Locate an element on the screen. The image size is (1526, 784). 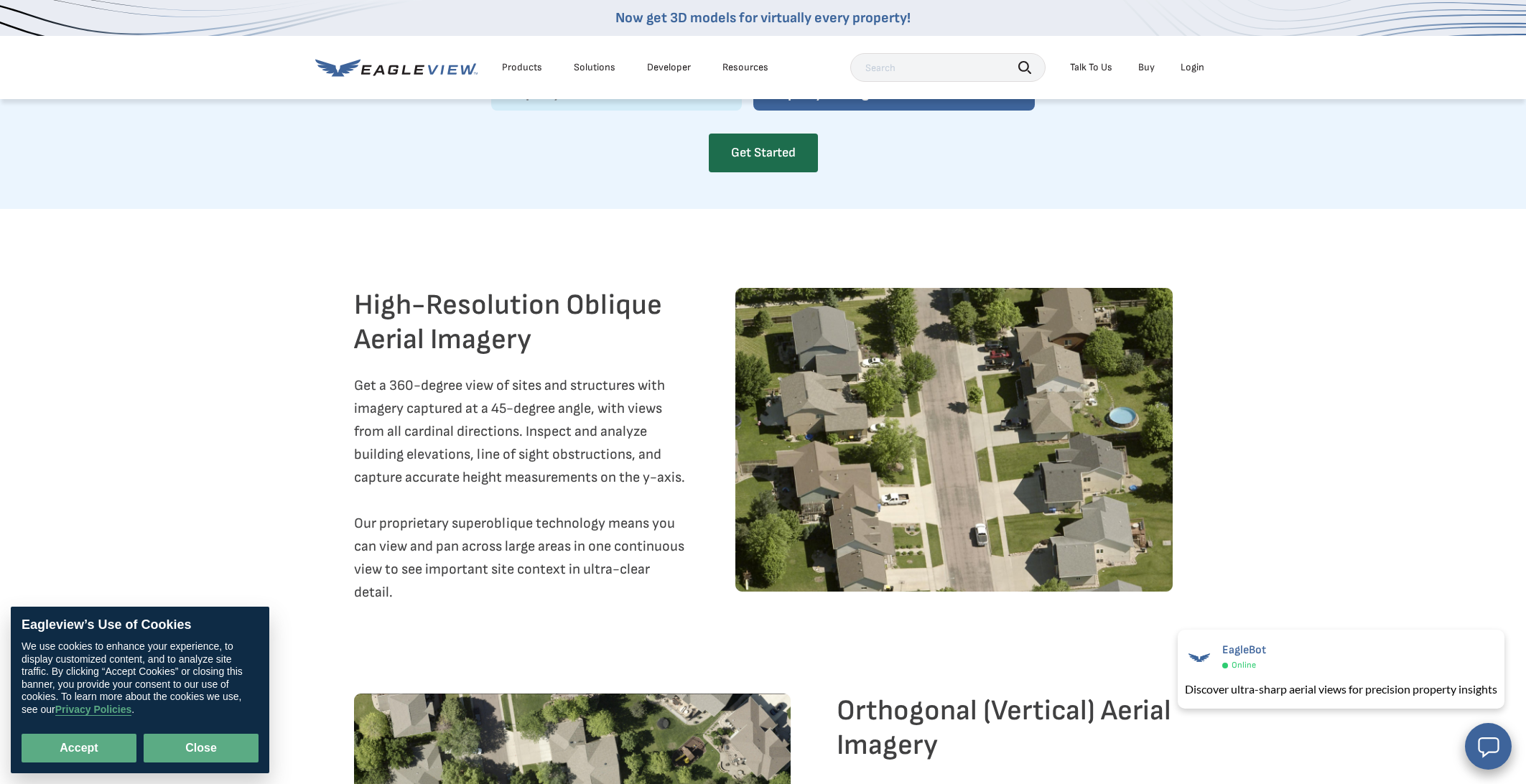
a: Now get 3D models for virtually every property! is located at coordinates (763, 18).